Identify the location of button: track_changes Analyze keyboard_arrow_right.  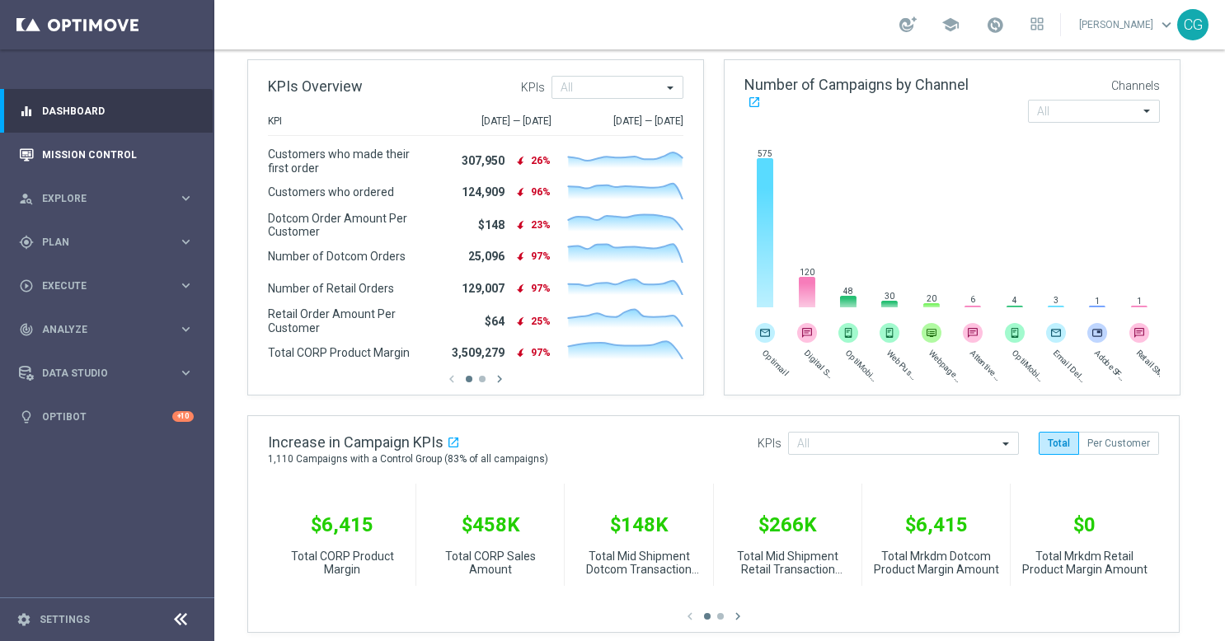
(106, 330).